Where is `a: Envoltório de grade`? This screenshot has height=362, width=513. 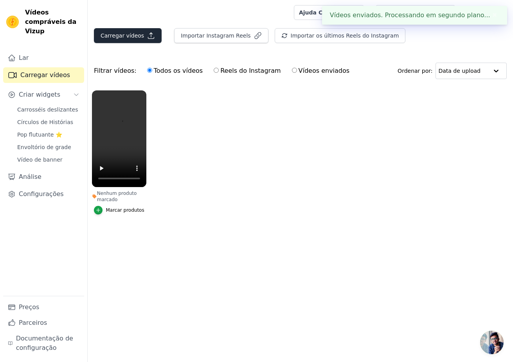 a: Envoltório de grade is located at coordinates (48, 147).